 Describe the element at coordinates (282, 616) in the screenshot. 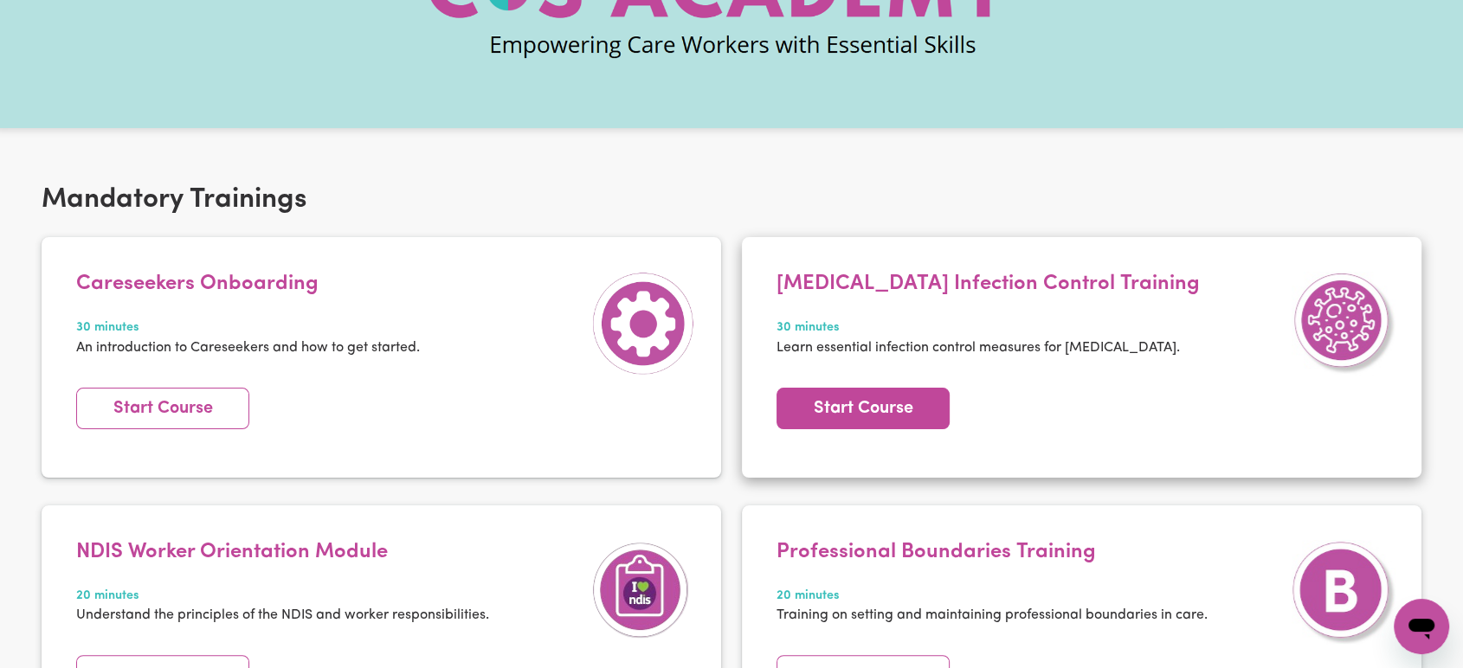

I see `p: Understand the principles of the NDIS and worker responsibilities.` at that location.